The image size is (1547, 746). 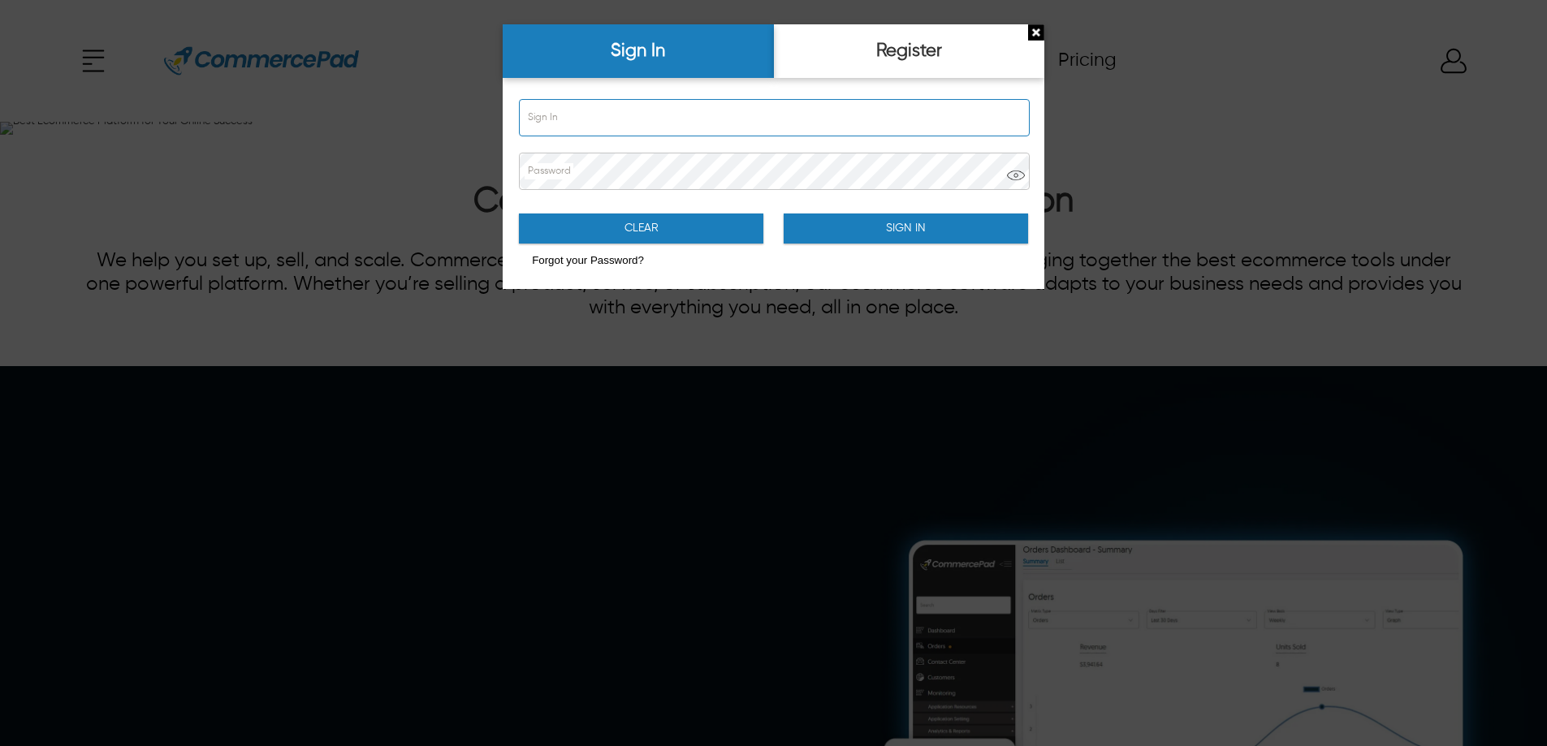 I want to click on div: SignUp and Register LayOver Opened, so click(x=773, y=157).